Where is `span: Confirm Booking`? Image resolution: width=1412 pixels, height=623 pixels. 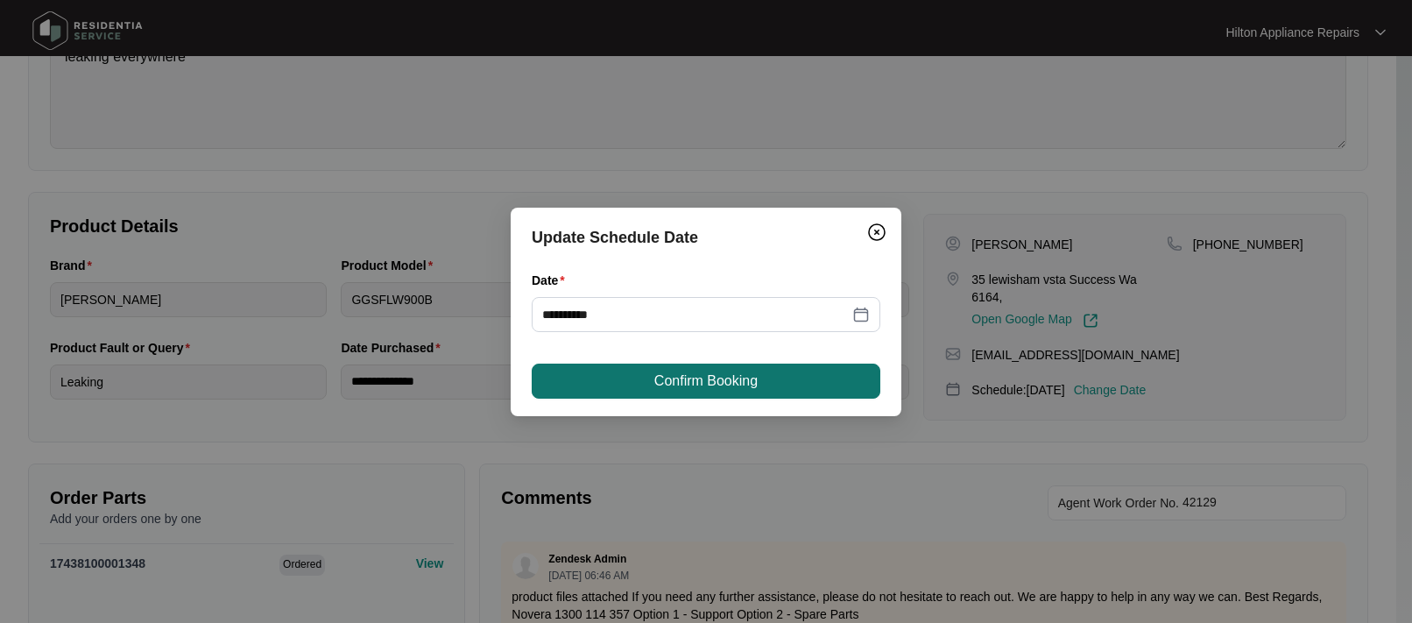 span: Confirm Booking is located at coordinates (706, 381).